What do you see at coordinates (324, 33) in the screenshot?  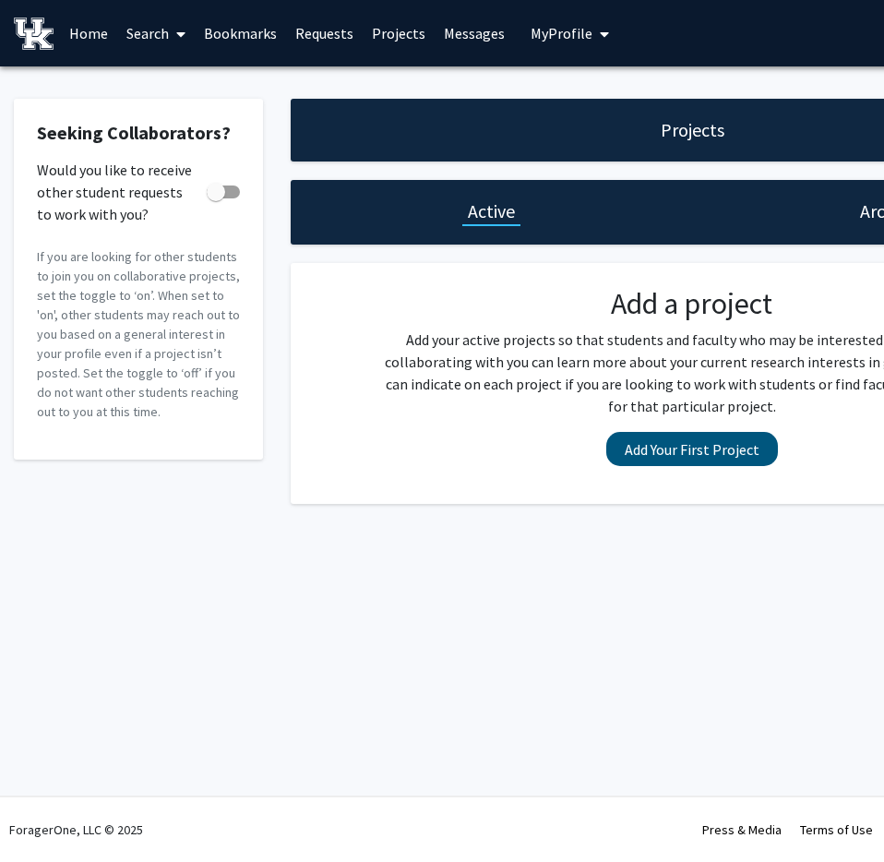 I see `a: Requests` at bounding box center [324, 33].